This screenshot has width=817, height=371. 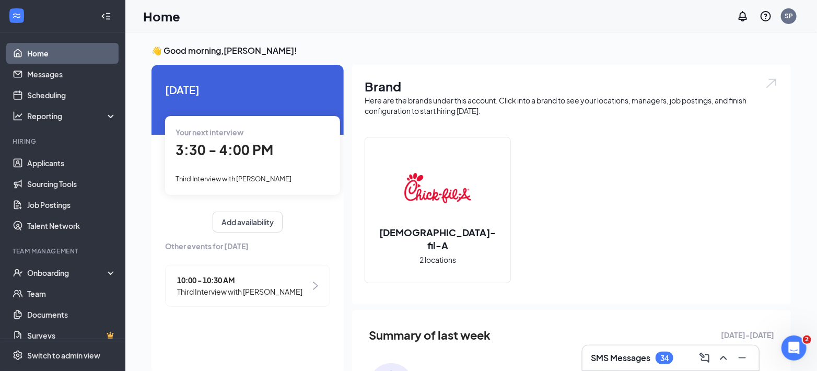 What do you see at coordinates (72, 314) in the screenshot?
I see `a: Documents` at bounding box center [72, 314].